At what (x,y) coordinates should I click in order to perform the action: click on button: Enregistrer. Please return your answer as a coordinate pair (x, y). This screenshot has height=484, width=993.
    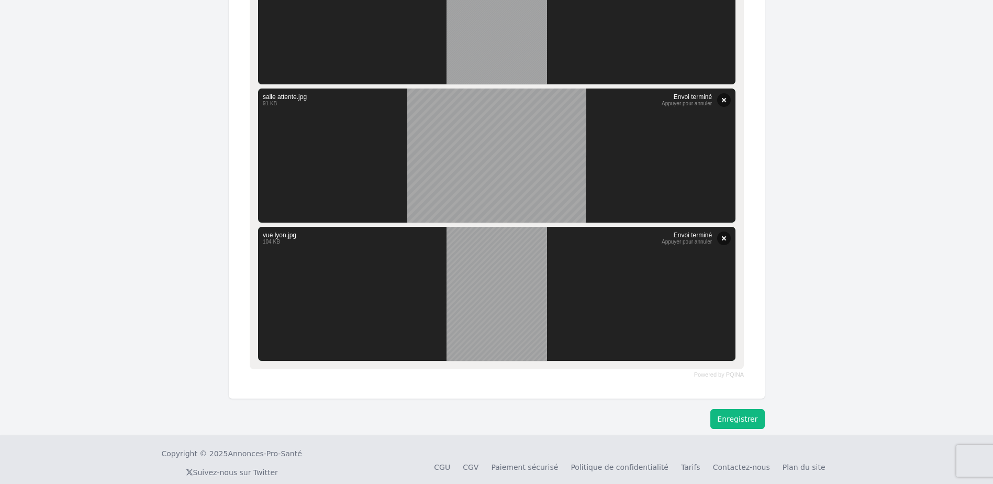
    Looking at the image, I should click on (737, 419).